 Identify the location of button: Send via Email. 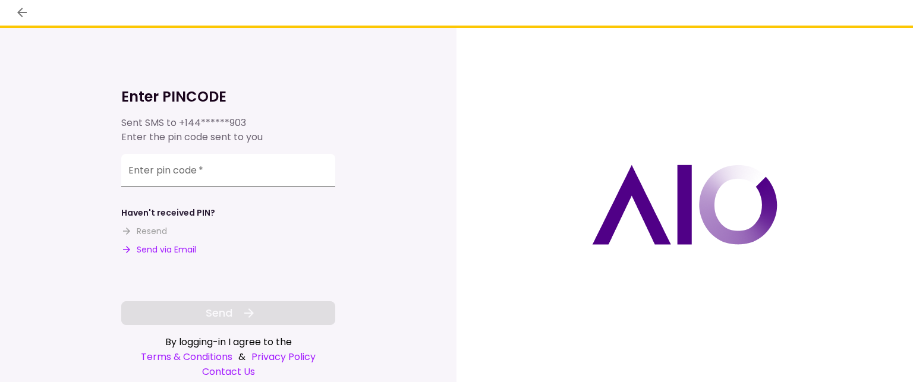
(159, 250).